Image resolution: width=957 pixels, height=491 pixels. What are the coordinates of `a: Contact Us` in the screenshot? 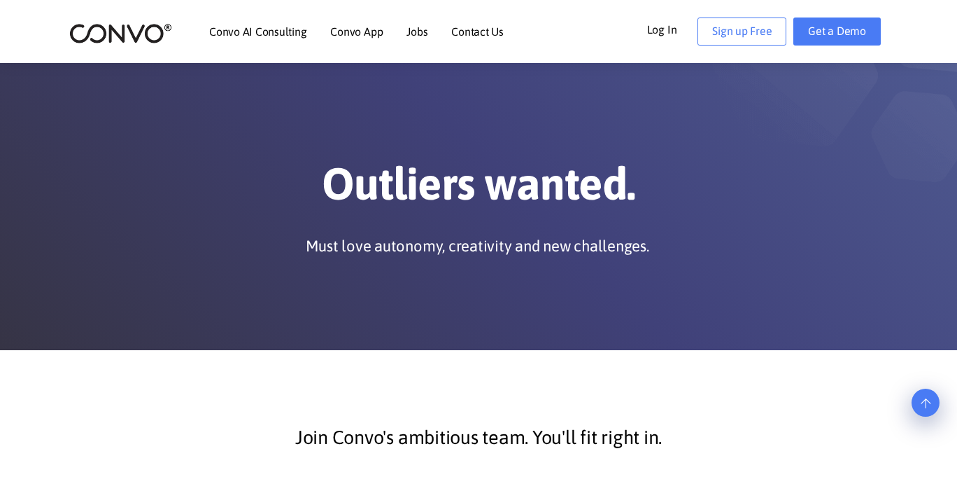 It's located at (477, 31).